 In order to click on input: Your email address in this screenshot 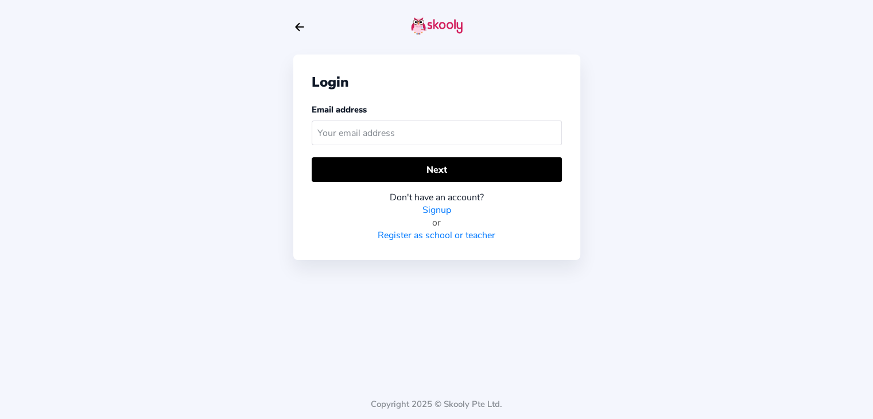, I will do `click(437, 133)`.